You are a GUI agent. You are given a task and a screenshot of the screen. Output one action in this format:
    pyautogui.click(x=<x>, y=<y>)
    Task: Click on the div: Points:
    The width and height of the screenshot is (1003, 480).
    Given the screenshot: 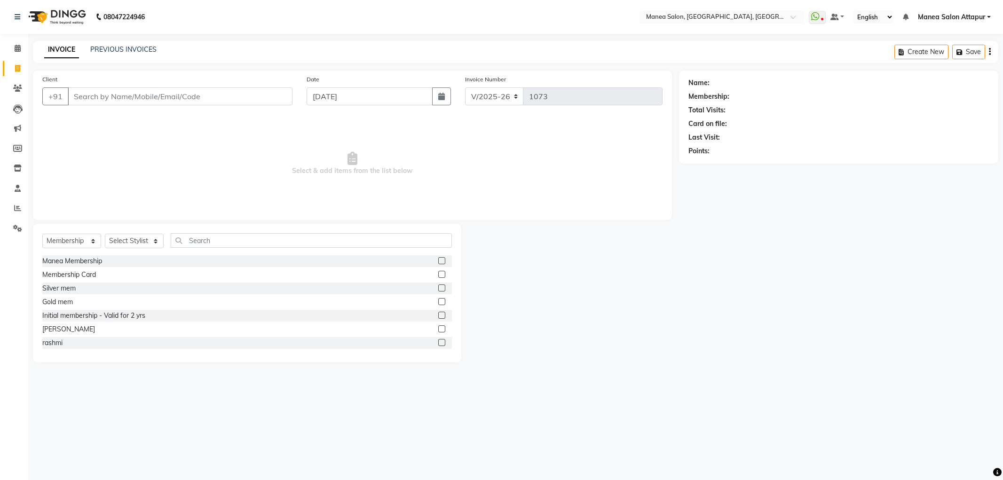 What is the action you would take?
    pyautogui.click(x=699, y=151)
    